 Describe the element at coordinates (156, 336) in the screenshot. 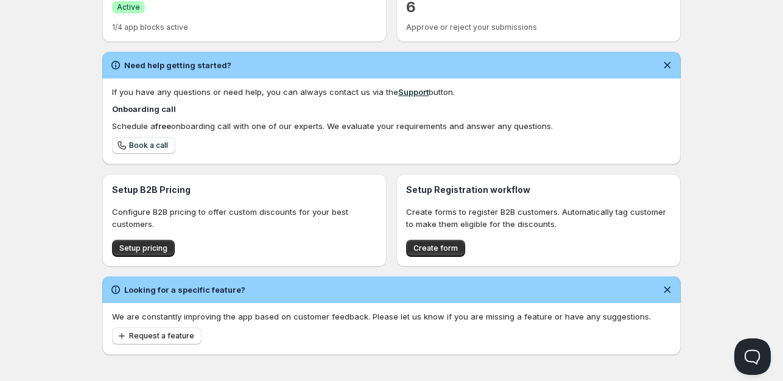

I see `button: Request a feature` at that location.